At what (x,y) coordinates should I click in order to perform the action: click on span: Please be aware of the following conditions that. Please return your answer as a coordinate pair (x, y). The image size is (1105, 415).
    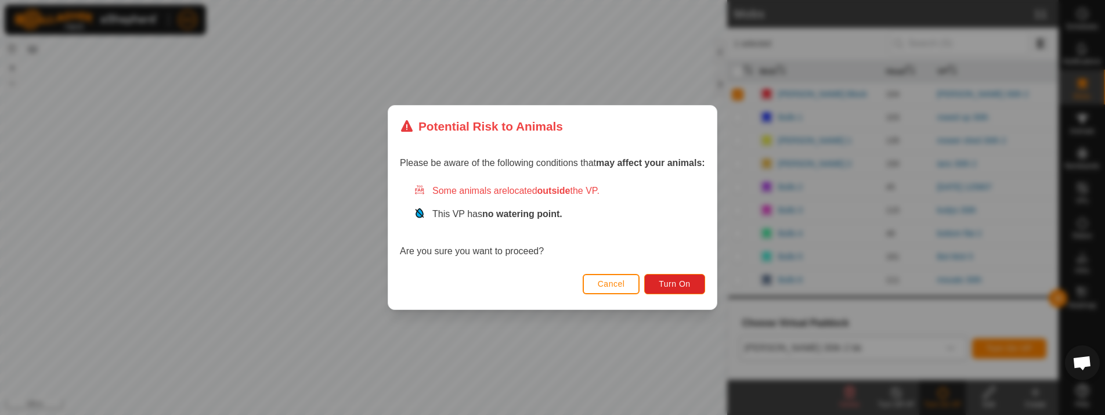
    Looking at the image, I should click on (553, 163).